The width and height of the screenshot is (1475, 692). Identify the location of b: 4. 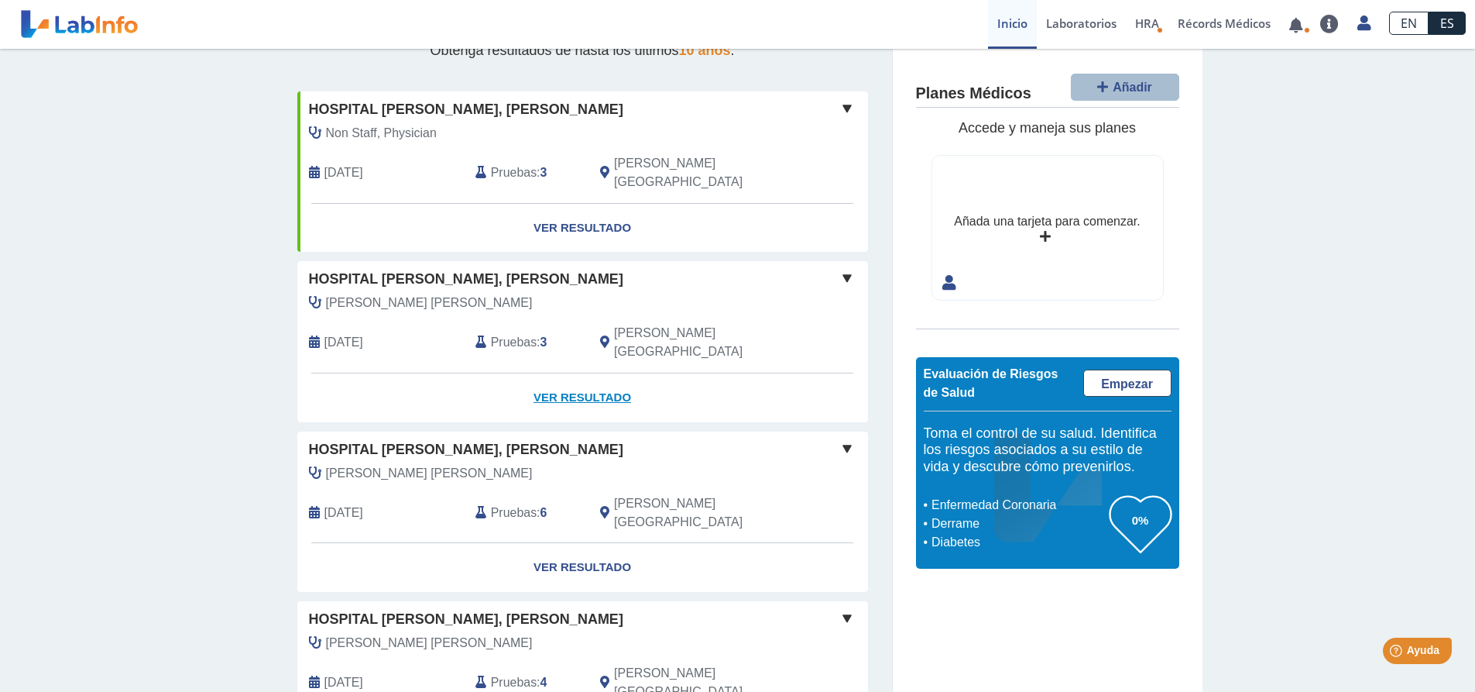
(544, 682).